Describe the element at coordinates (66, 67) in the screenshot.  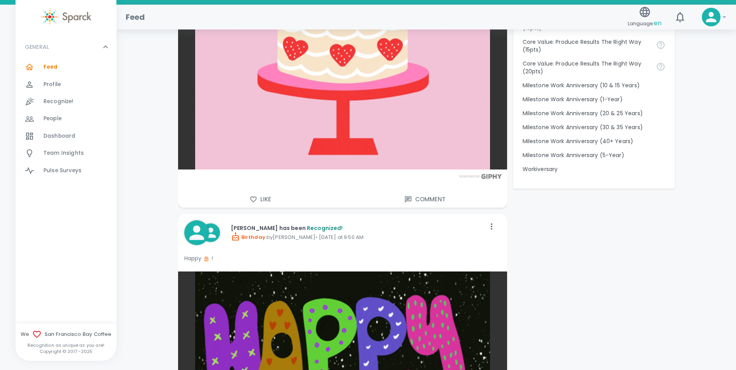
I see `div: Feed` at that location.